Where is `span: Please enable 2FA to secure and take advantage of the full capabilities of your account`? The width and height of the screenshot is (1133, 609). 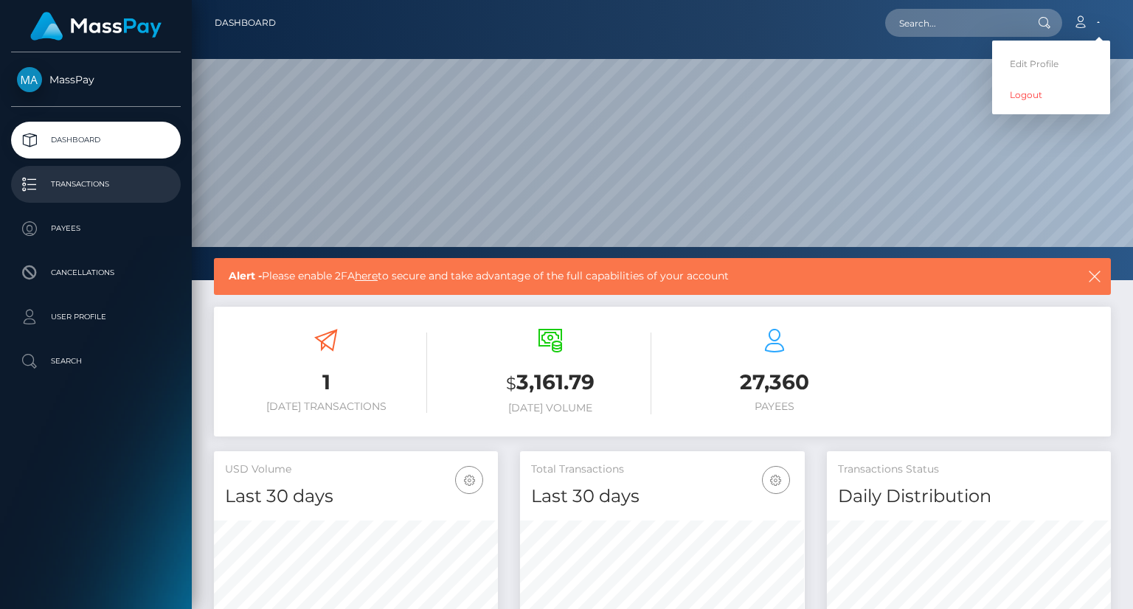
span: Please enable 2FA to secure and take advantage of the full capabilities of your account is located at coordinates (614, 276).